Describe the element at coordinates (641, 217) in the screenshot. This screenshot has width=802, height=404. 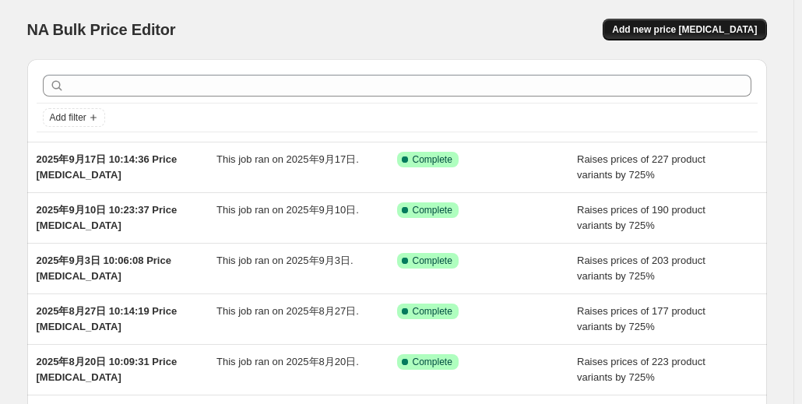
I see `span: Raises prices of 190 product variants by 725%` at that location.